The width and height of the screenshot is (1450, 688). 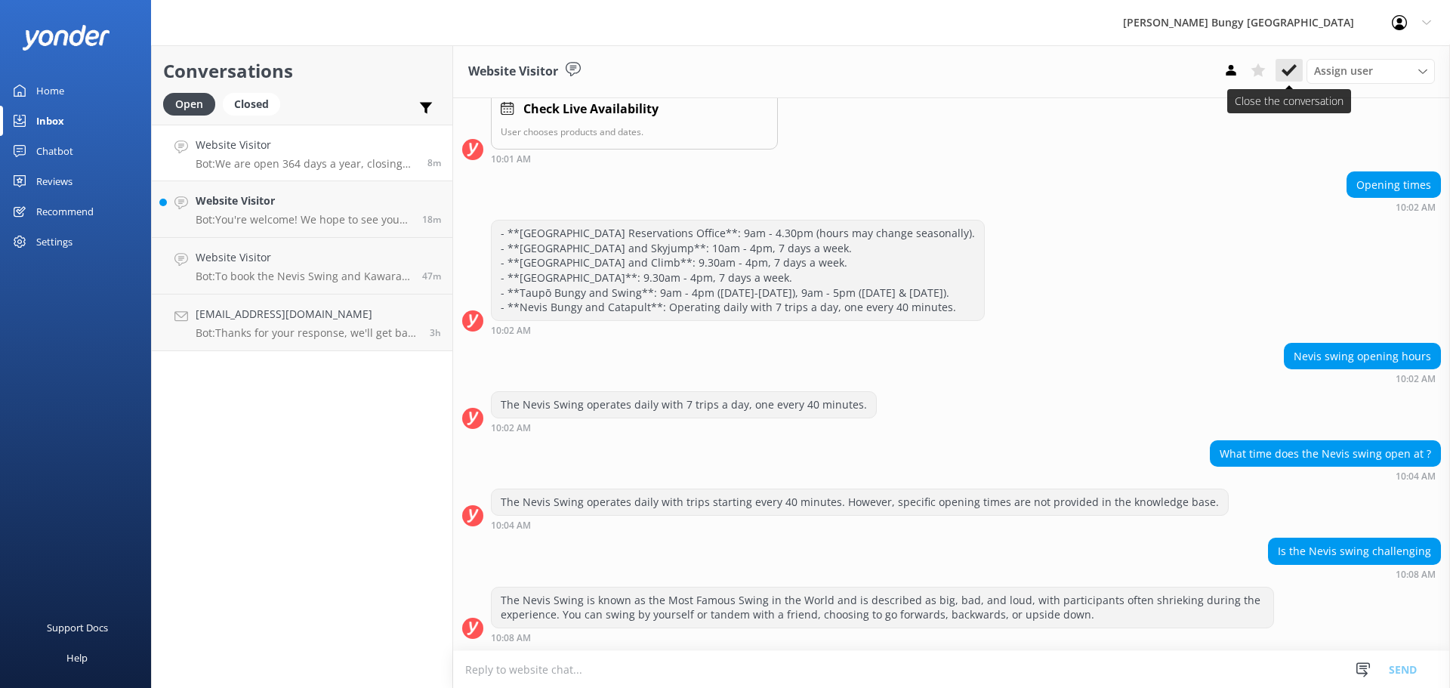 I want to click on p: Bot: To book the Nevis Swing and Kawarau Bridge Bungy combo, please give us a call on [PHONE_NUMB..., so click(x=303, y=276).